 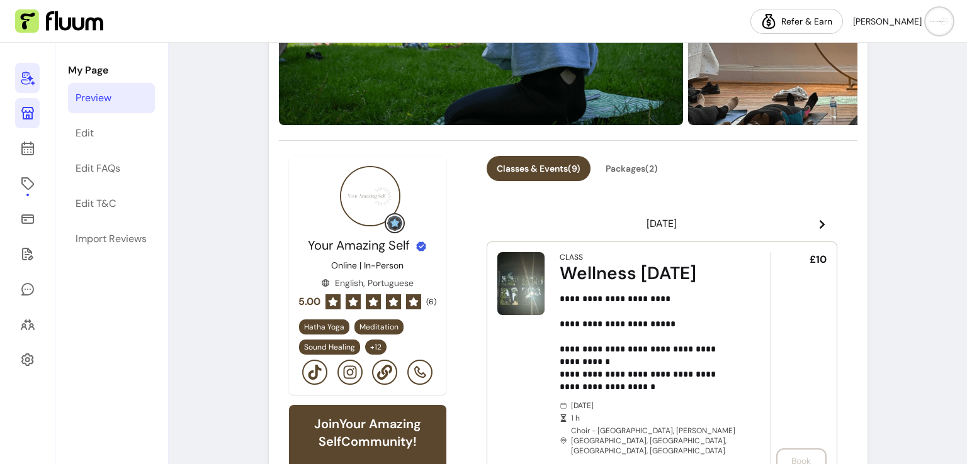 I want to click on p: Online | In-Person, so click(x=367, y=266).